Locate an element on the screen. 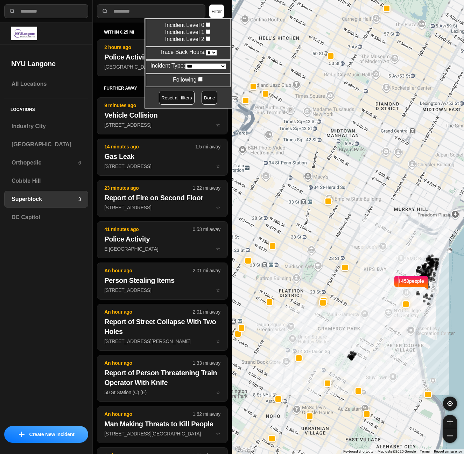  h5: Locations is located at coordinates (46, 108).